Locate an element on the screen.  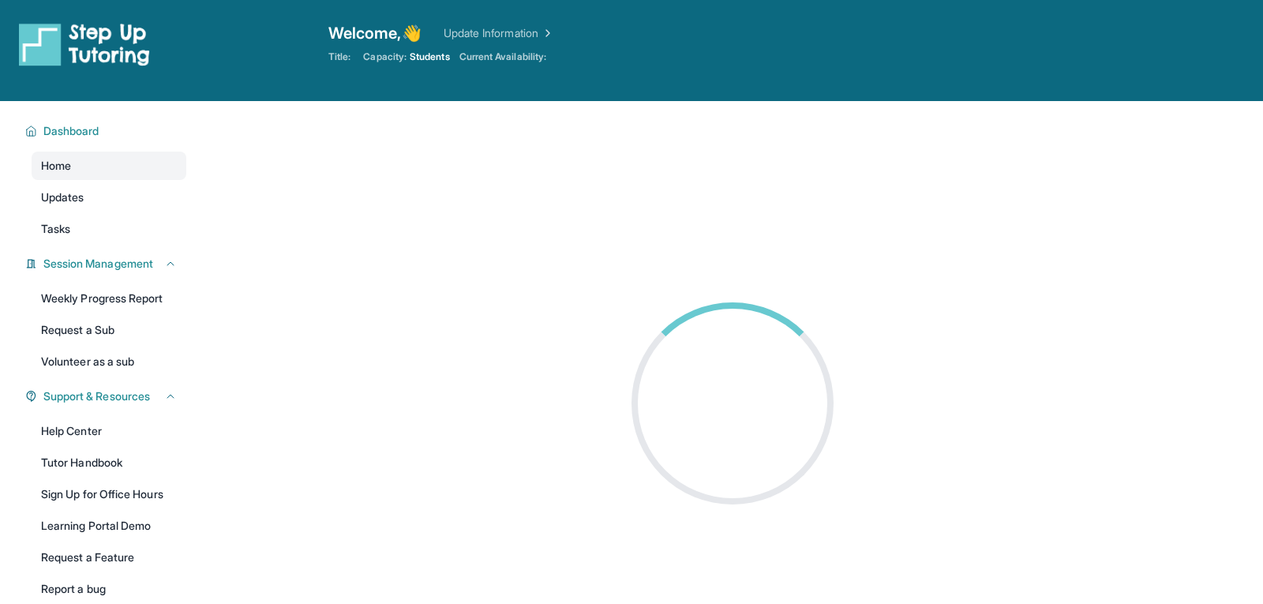
span: Capacity: is located at coordinates (384, 57).